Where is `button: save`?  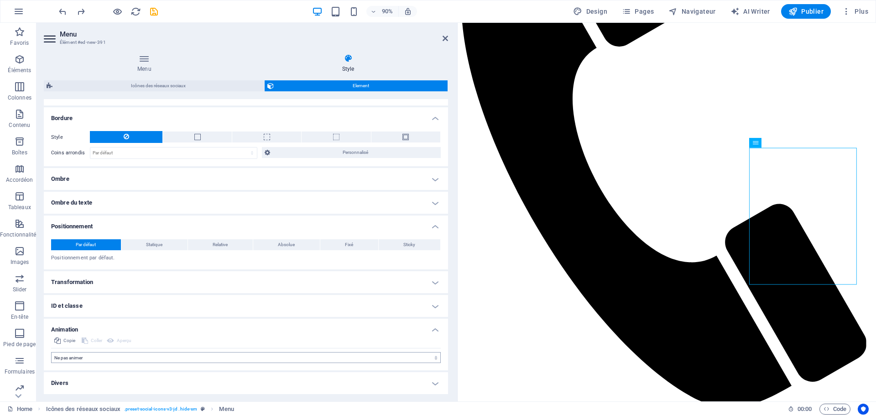 button: save is located at coordinates (154, 11).